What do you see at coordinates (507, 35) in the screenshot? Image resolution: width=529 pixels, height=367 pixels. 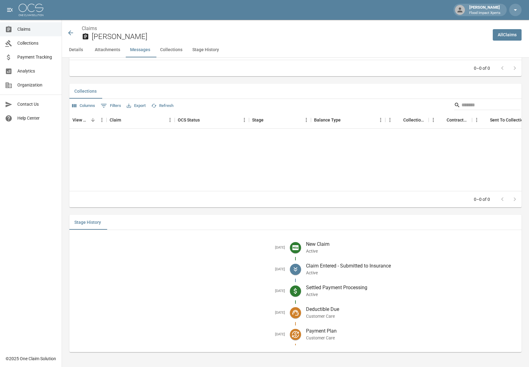 I see `a: AllClaims` at bounding box center [507, 35].